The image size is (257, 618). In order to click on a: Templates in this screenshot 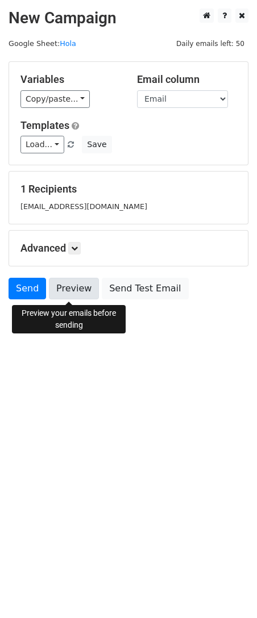, I will do `click(45, 125)`.